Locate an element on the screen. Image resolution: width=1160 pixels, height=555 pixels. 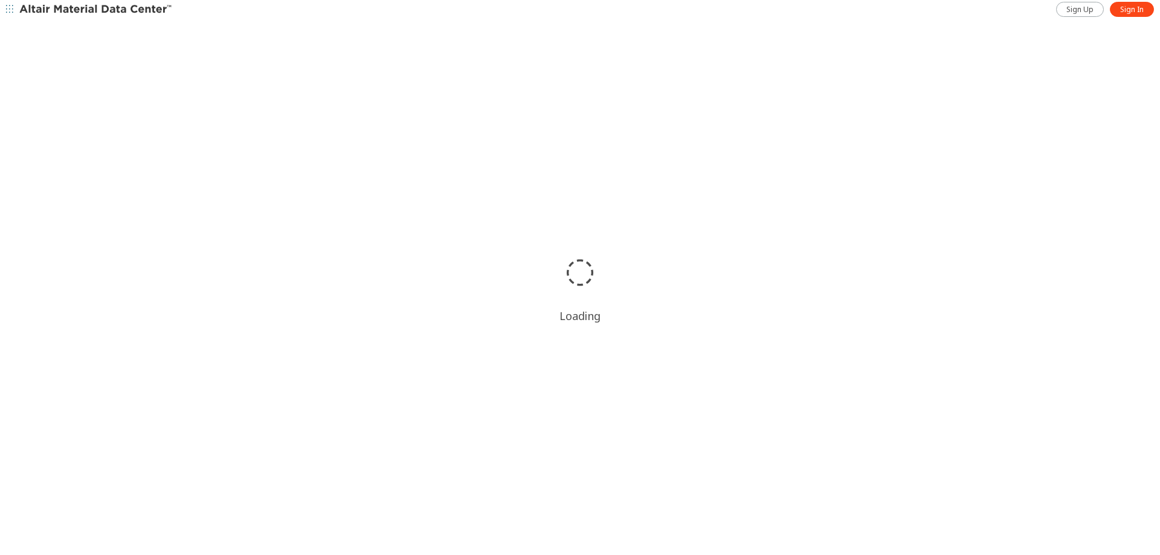
span: Sign Up is located at coordinates (1080, 10).